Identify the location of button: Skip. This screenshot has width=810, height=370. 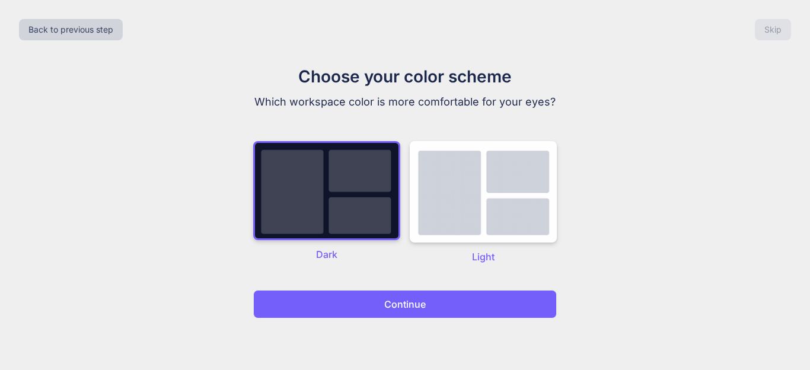
(773, 30).